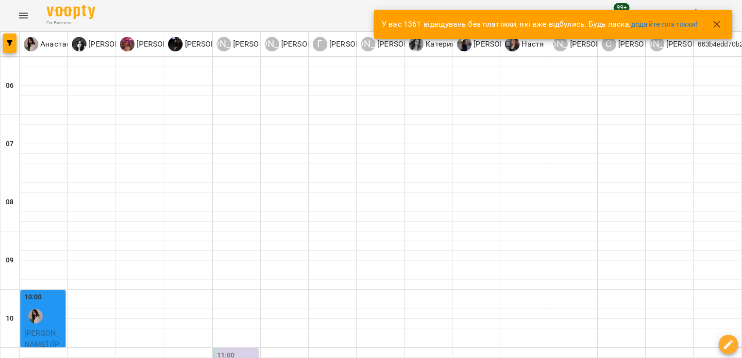  Describe the element at coordinates (690, 44) in the screenshot. I see `div: Юлія 1` at that location.